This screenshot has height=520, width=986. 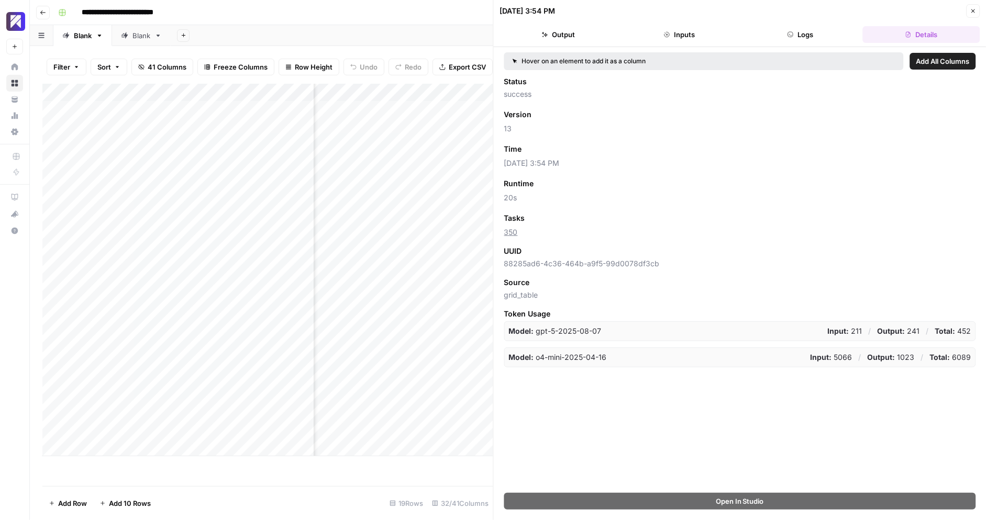 What do you see at coordinates (309, 67) in the screenshot?
I see `button: Row Height` at bounding box center [309, 67].